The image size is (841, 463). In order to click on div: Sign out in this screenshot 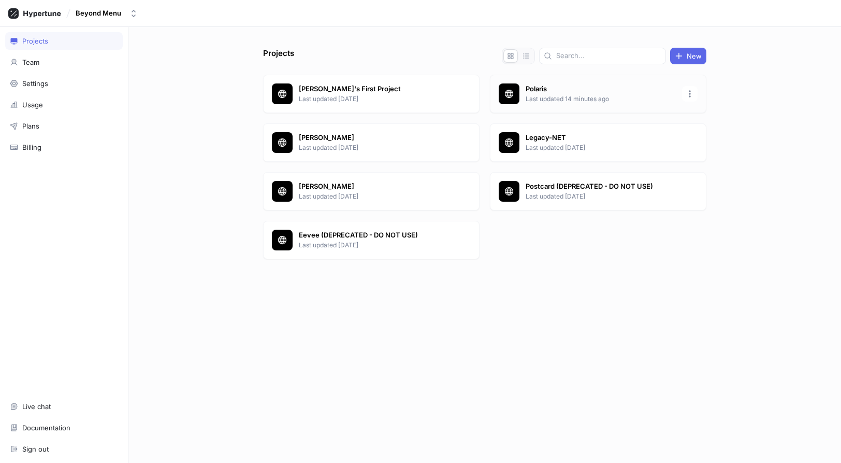, I will do `click(35, 449)`.